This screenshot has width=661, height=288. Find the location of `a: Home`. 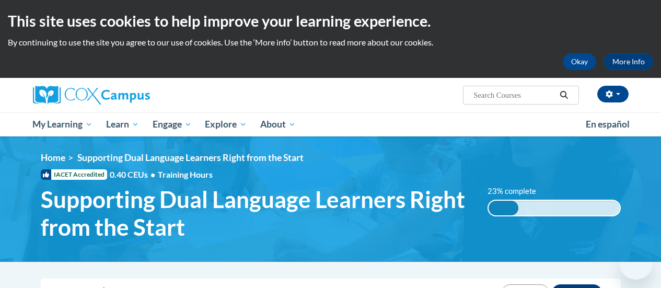

a: Home is located at coordinates (53, 157).